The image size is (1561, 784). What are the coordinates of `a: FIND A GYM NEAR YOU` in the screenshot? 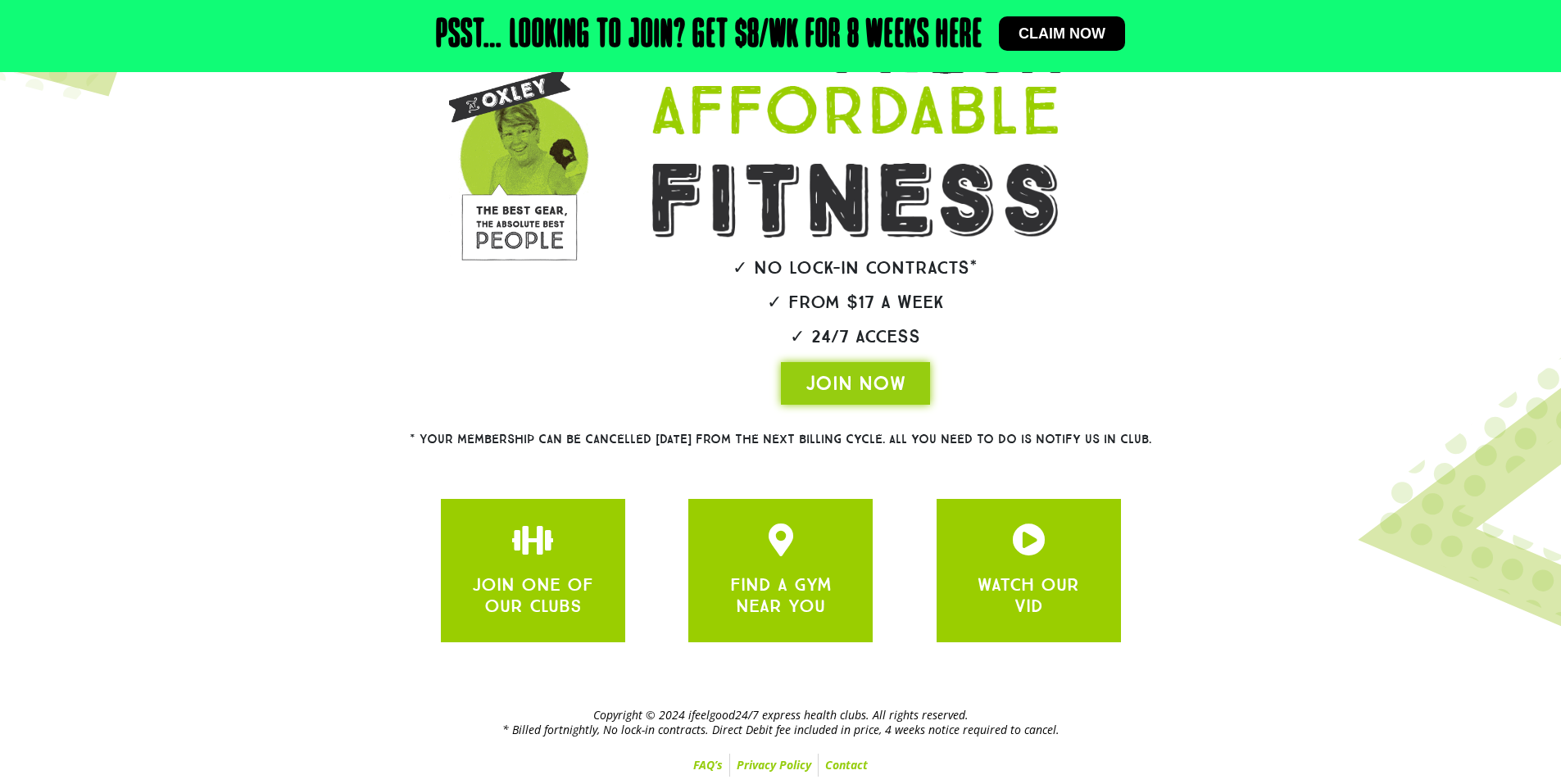 It's located at (781, 594).